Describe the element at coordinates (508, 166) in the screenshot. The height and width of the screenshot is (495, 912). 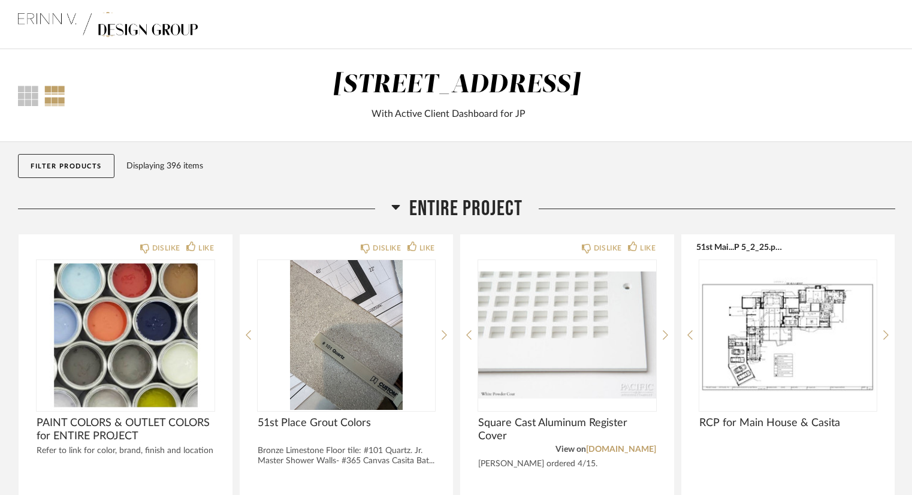
I see `div: Displaying 396 items` at that location.